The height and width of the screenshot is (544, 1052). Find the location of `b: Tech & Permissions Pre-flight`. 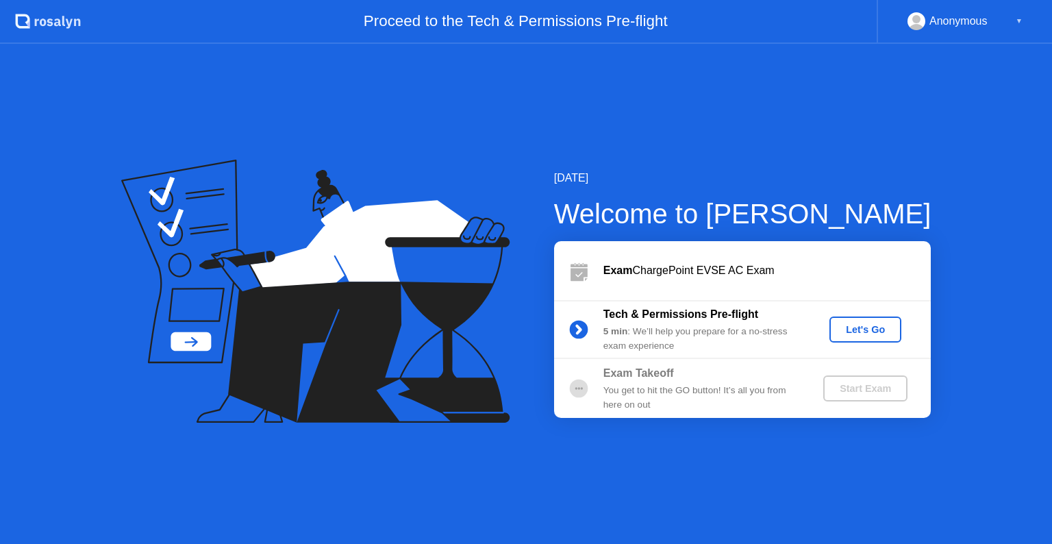

b: Tech & Permissions Pre-flight is located at coordinates (681, 314).